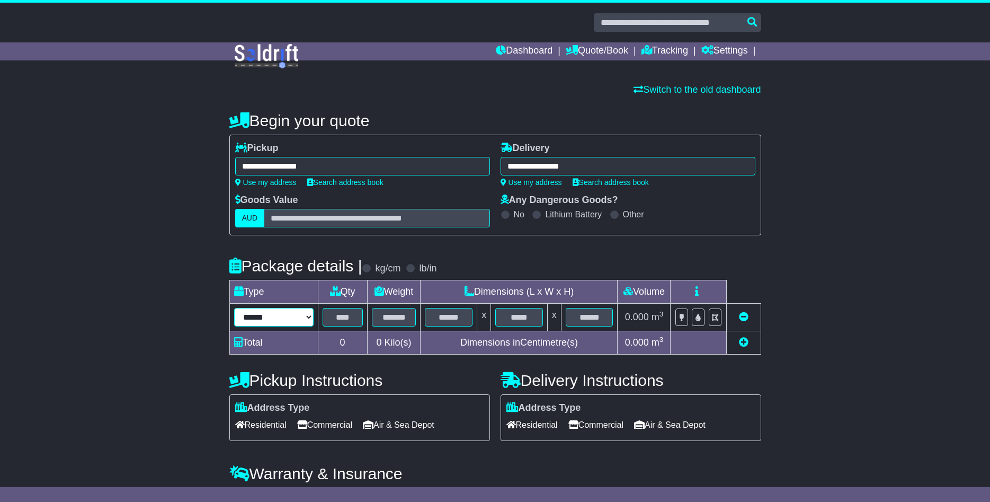 The image size is (990, 502). I want to click on label: Lithium Battery, so click(573, 214).